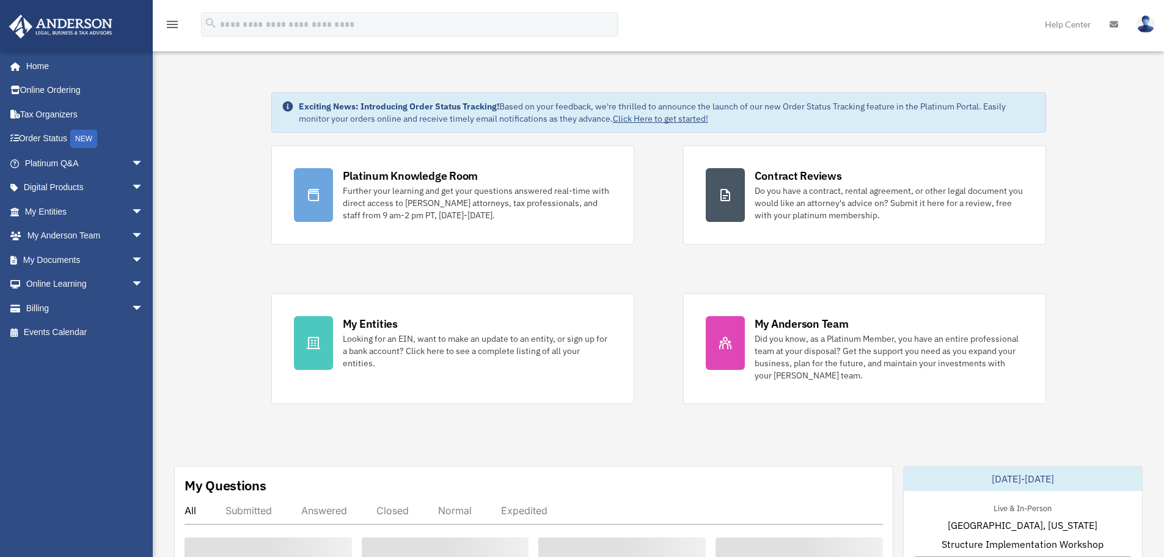  What do you see at coordinates (85, 308) in the screenshot?
I see `a: Billingarrow_drop_down` at bounding box center [85, 308].